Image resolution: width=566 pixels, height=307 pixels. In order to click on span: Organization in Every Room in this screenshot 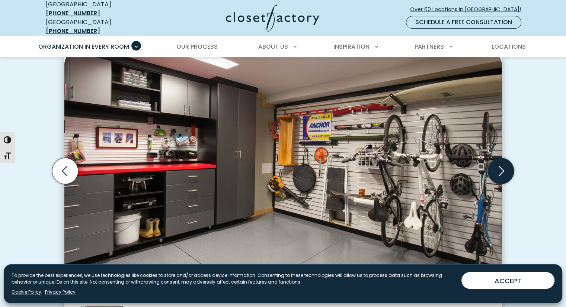, I will do `click(84, 46)`.